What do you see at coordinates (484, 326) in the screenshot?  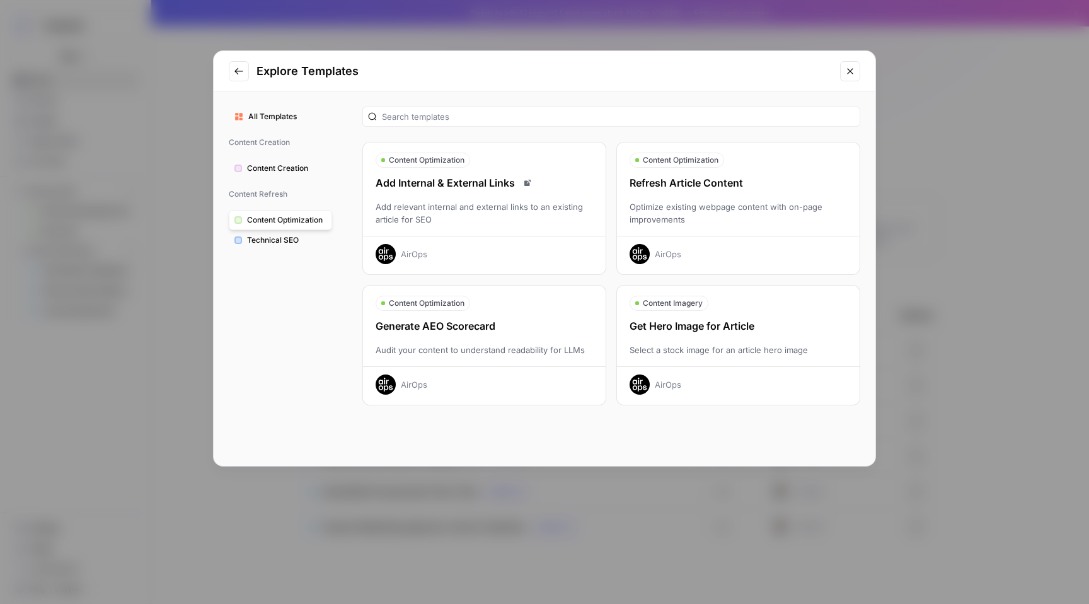 I see `div: Generate AEO Scorecard` at bounding box center [484, 326].